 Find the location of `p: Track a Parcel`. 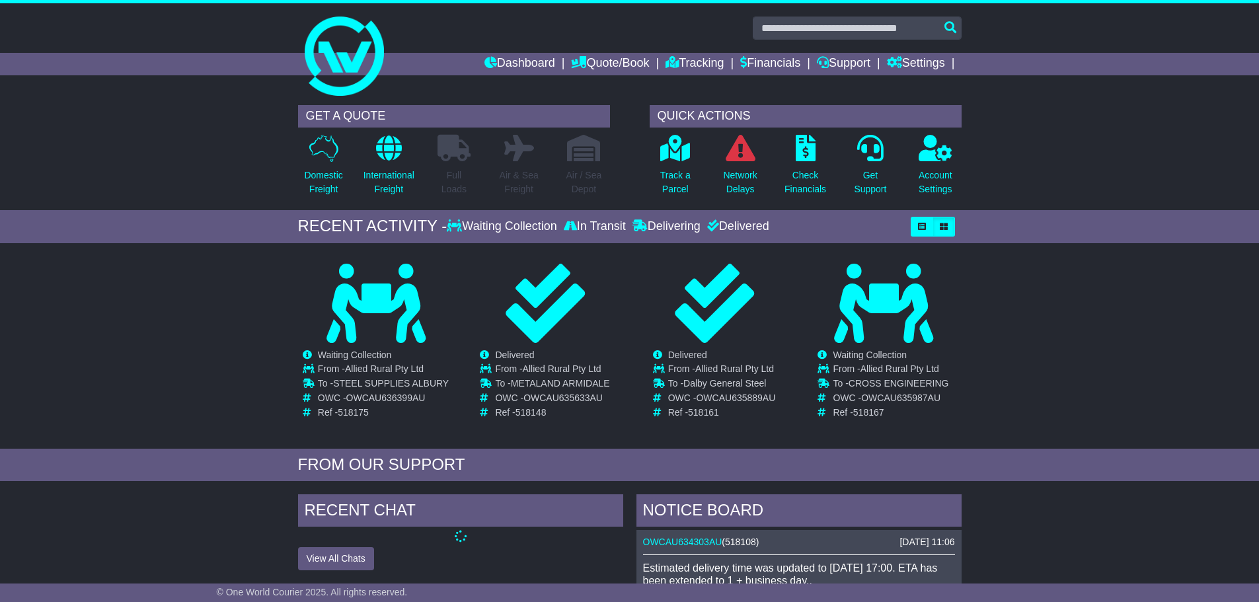

p: Track a Parcel is located at coordinates (675, 182).